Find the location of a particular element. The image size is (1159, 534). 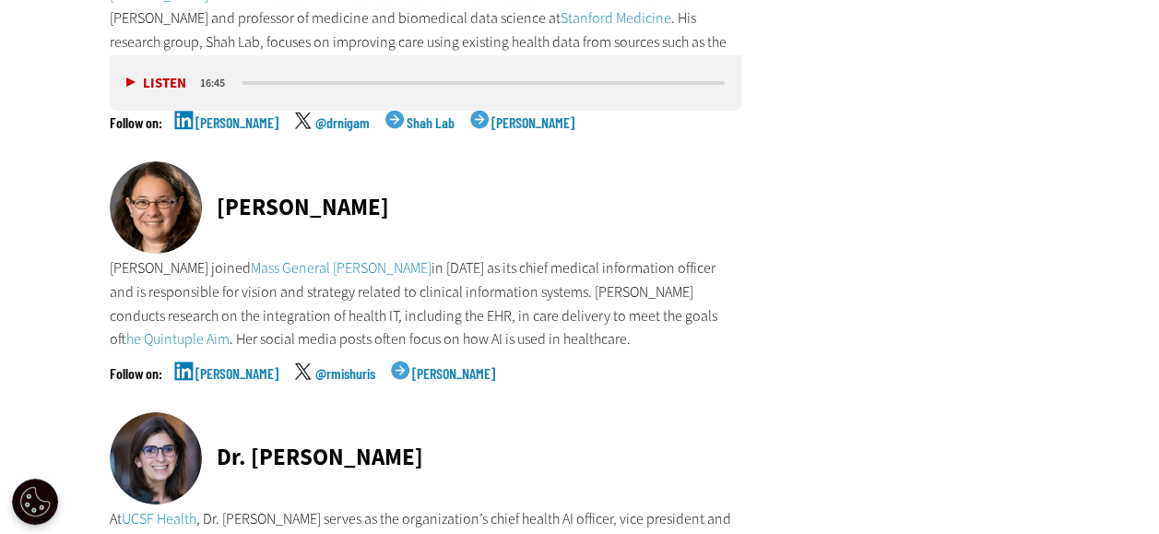

a: @drnigam is located at coordinates (342, 138).